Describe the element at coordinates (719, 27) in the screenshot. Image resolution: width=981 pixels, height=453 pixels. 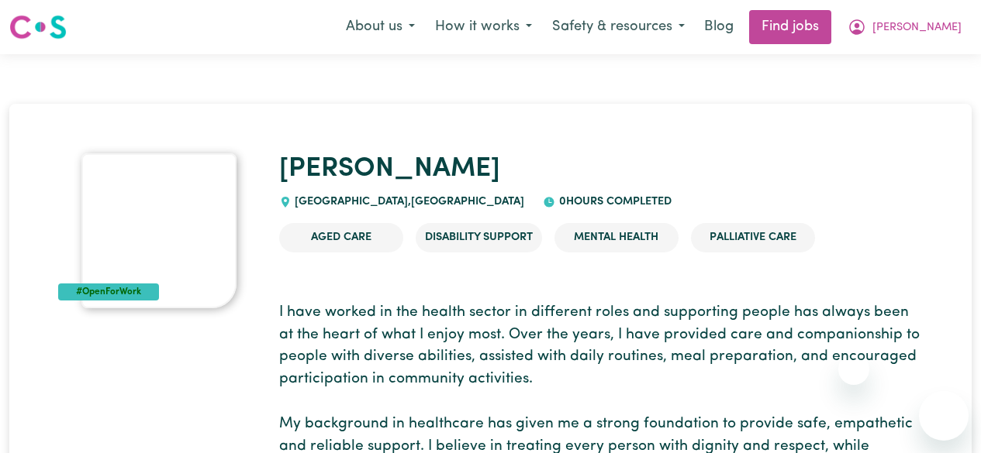
I see `a: Blog` at that location.